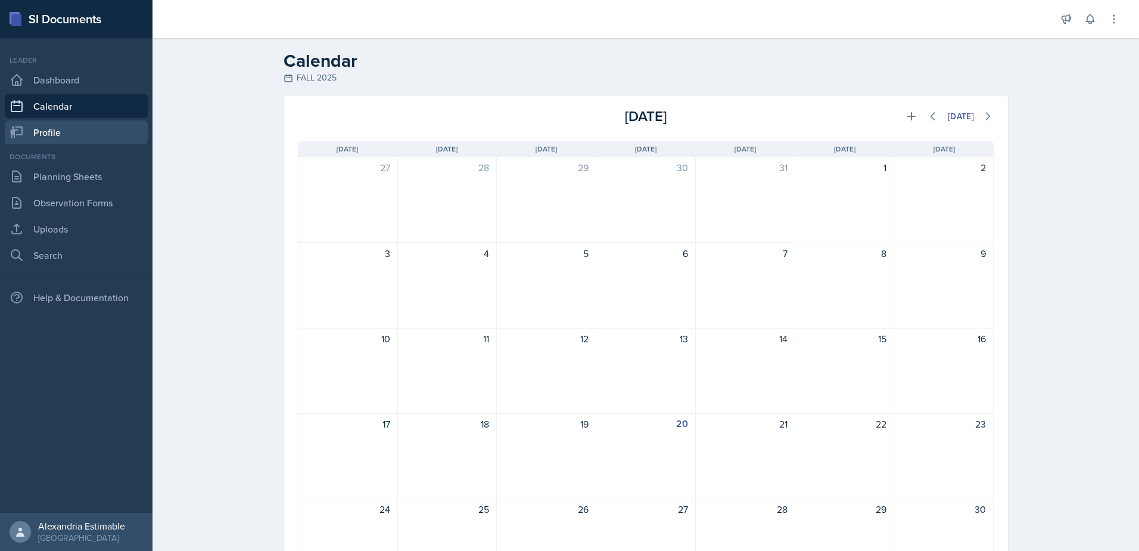 The width and height of the screenshot is (1139, 551). What do you see at coordinates (845, 338) in the screenshot?
I see `div: 15` at bounding box center [845, 338].